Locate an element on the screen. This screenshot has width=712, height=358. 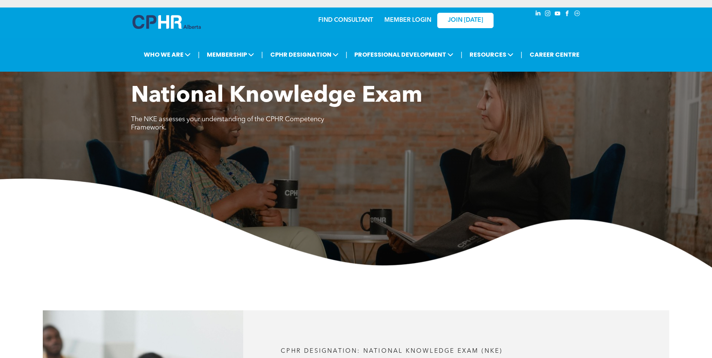
span: CPHR DESIGNATION: National Knowledge Exam (NKE) is located at coordinates (391, 351).